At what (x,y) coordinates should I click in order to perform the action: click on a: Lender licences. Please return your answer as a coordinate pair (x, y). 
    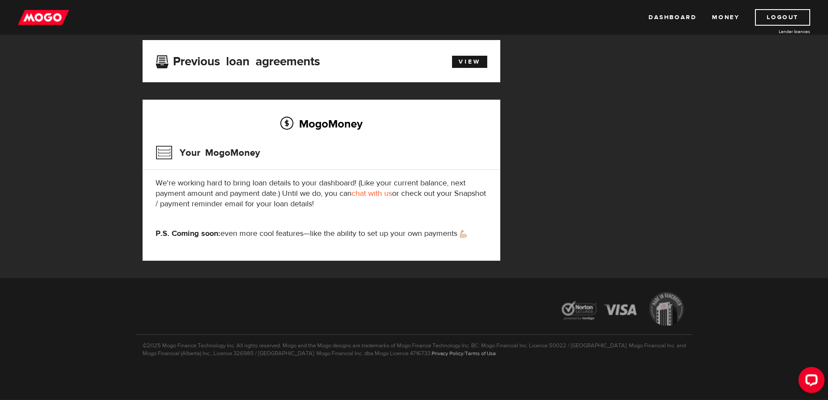
    Looking at the image, I should click on (778, 31).